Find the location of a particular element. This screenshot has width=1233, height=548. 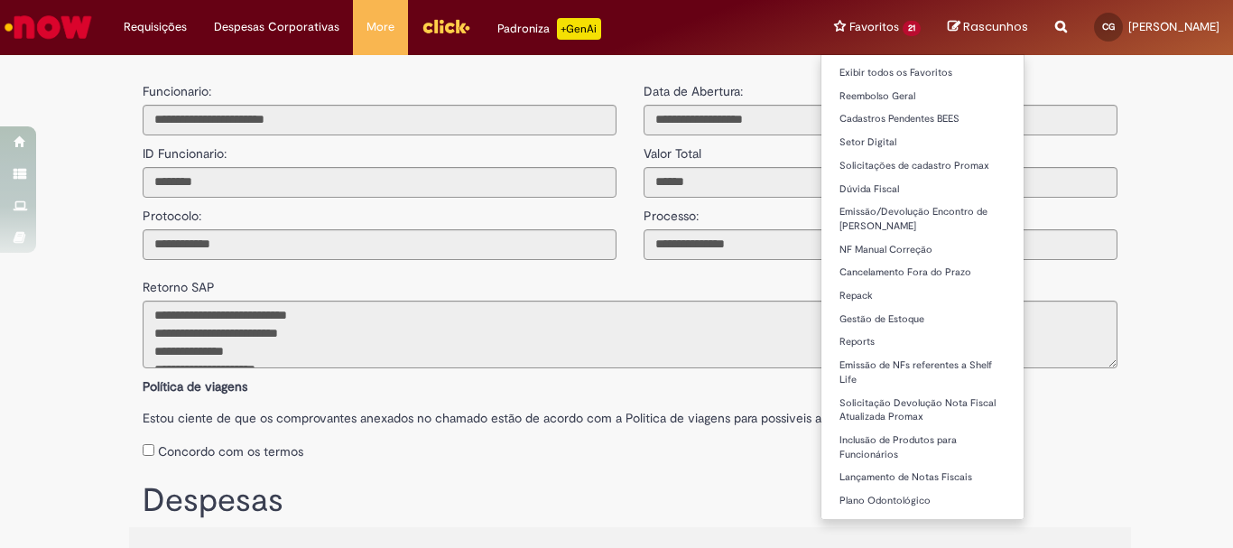

img: click_logo_yellow_360x200.png is located at coordinates (446, 26).